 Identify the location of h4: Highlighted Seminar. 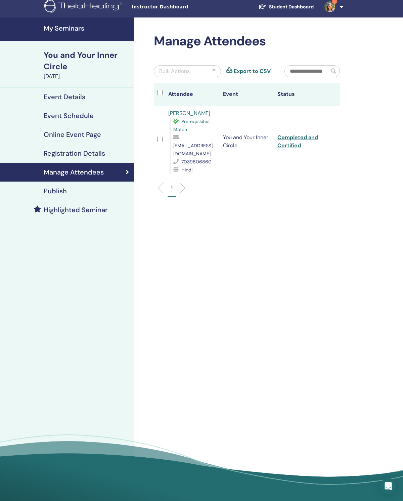
(76, 210).